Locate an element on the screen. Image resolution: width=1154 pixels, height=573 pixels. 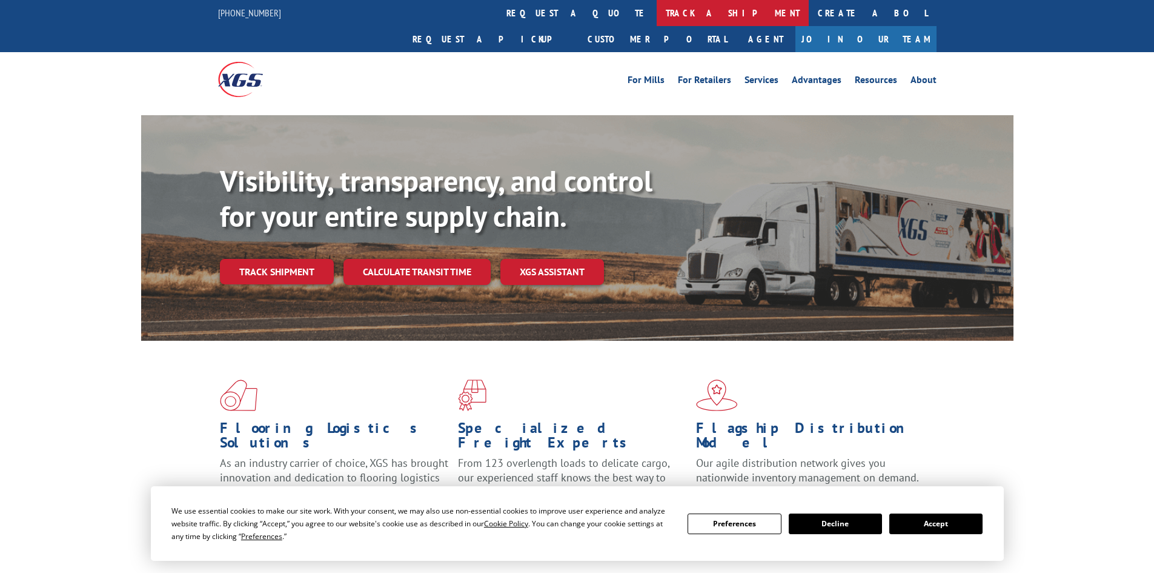
p: From 123 overlength loads to delicate cargo, our experienced staff knows the best way to move you... is located at coordinates (573, 482).